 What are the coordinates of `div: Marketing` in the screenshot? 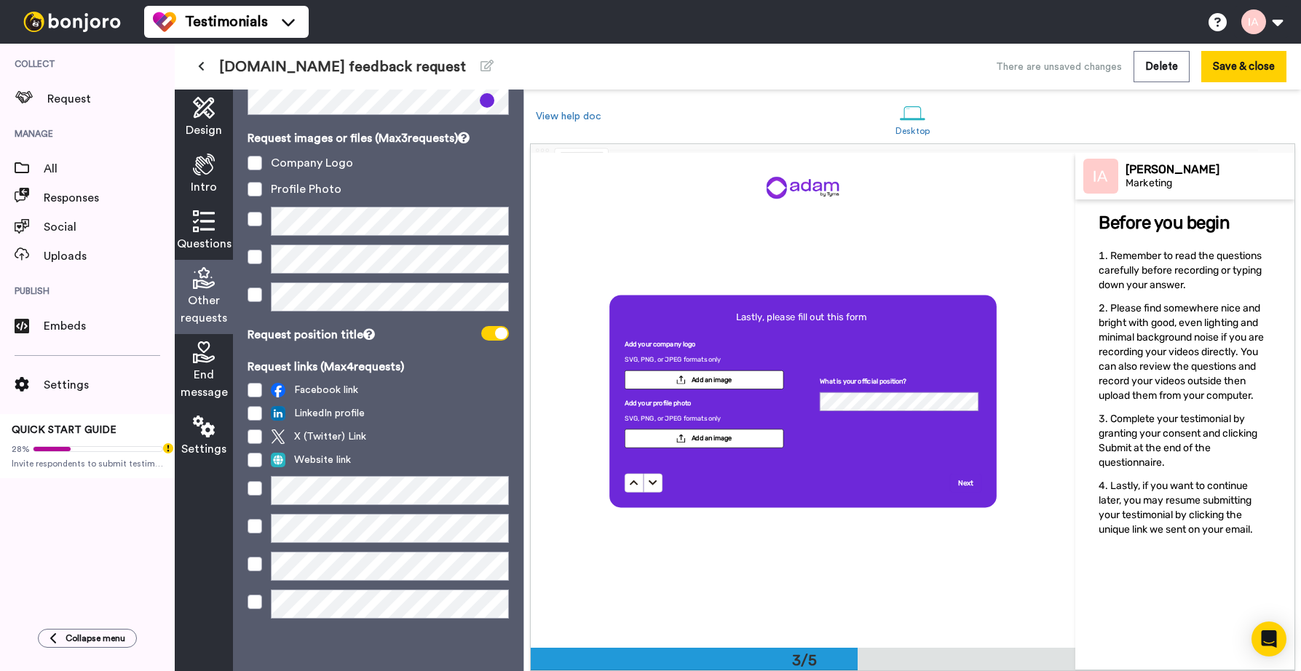 It's located at (1209, 183).